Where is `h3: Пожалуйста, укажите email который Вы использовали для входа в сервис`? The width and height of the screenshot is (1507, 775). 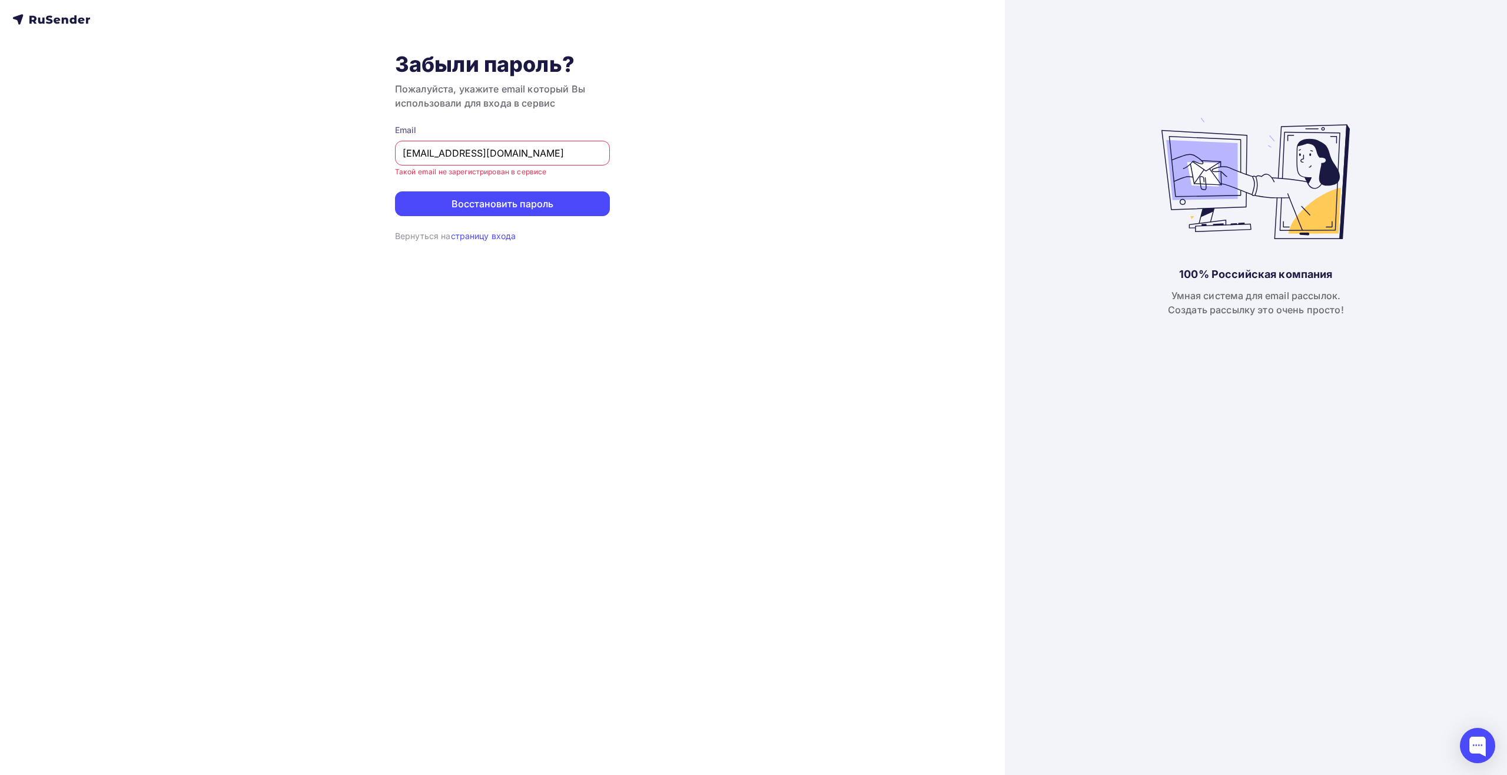 h3: Пожалуйста, укажите email который Вы использовали для входа в сервис is located at coordinates (502, 96).